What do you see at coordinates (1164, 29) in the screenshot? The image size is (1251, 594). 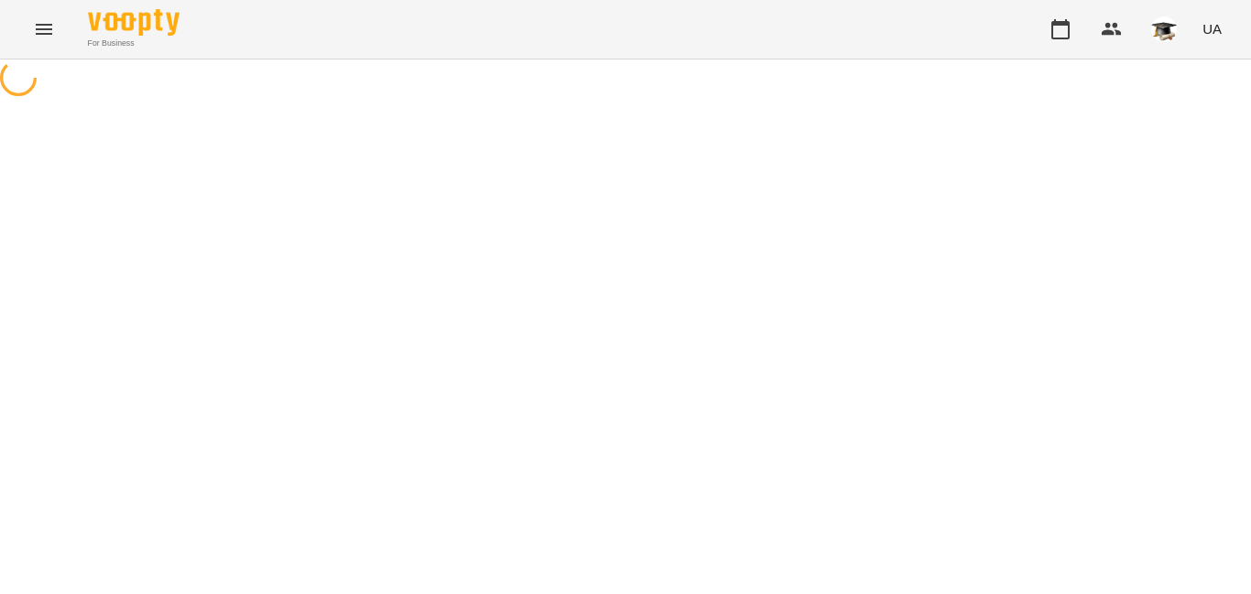 I see `img: 799722d1e4806ad049f10b02fe9e8a3e.jpg` at bounding box center [1164, 29].